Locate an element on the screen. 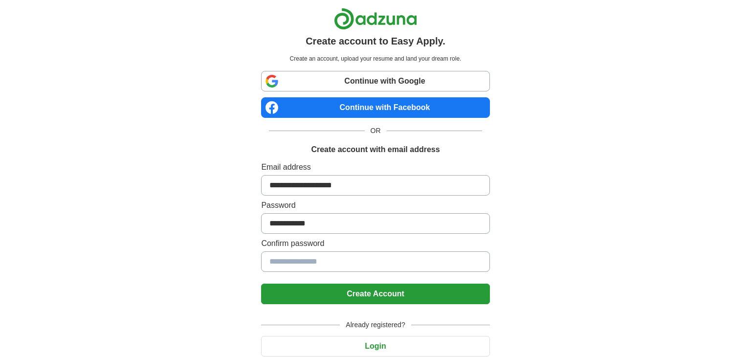 The image size is (751, 357). span: Already registered? is located at coordinates (375, 325).